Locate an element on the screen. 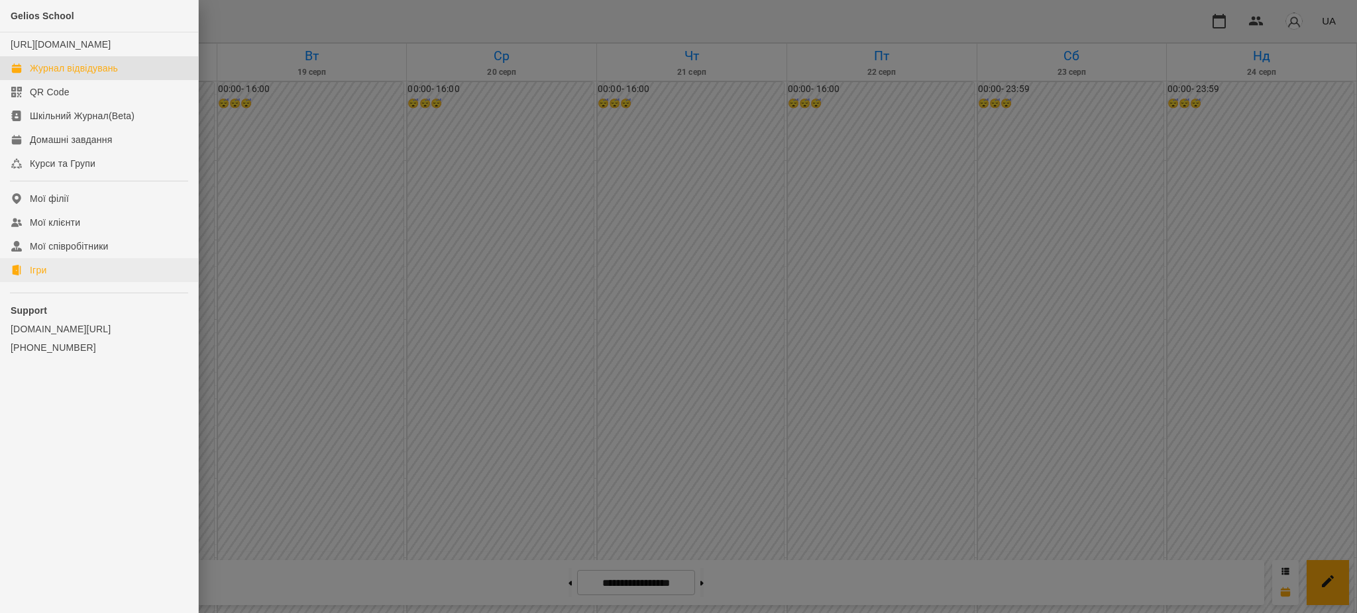  div: QR Code is located at coordinates (50, 92).